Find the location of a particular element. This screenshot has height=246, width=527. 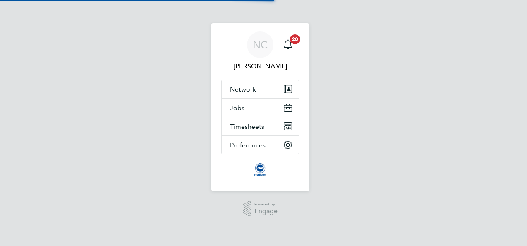

span: Nathan Casselton is located at coordinates (260, 66).